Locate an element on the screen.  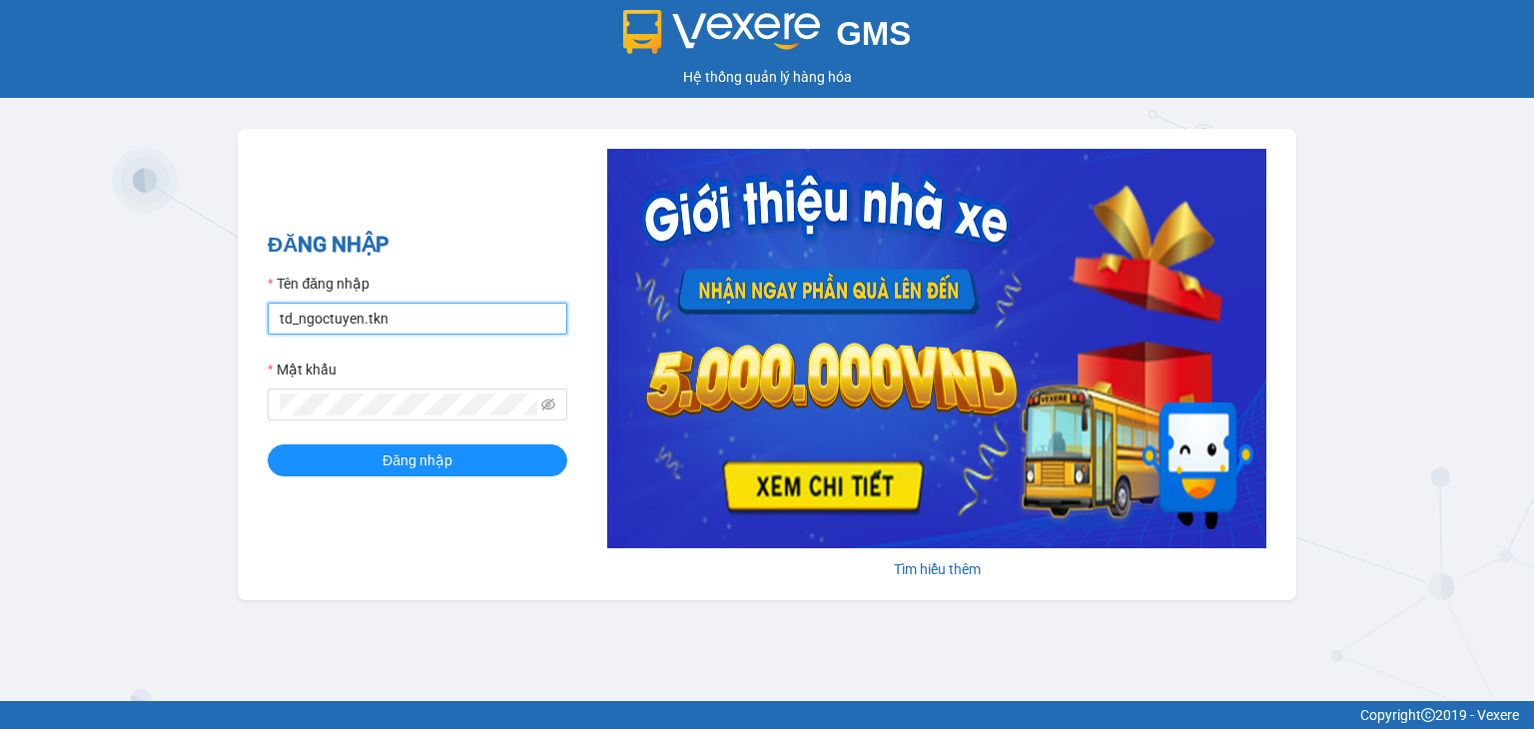
div: Copyright 2019 - Vexere is located at coordinates (767, 715).